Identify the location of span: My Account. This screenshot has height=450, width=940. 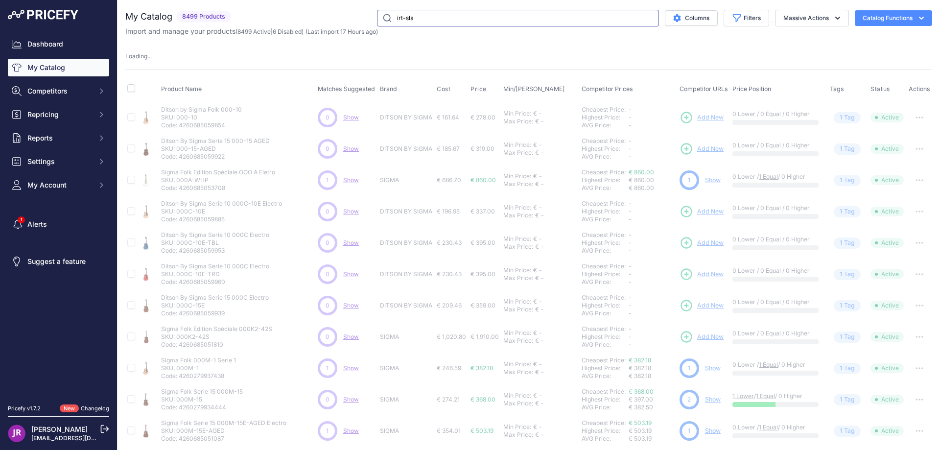
(59, 185).